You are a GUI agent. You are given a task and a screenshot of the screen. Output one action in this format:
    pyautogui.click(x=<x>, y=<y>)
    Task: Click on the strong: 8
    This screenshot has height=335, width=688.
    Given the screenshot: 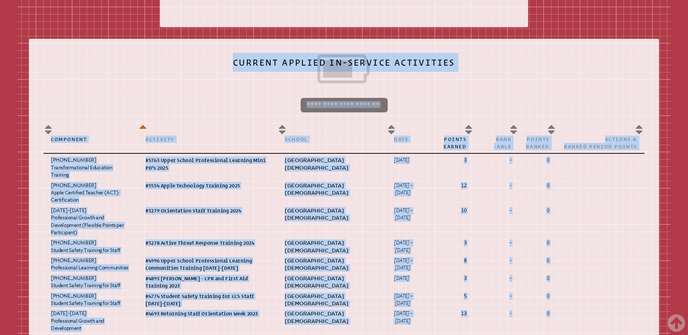 What is the action you would take?
    pyautogui.click(x=465, y=260)
    